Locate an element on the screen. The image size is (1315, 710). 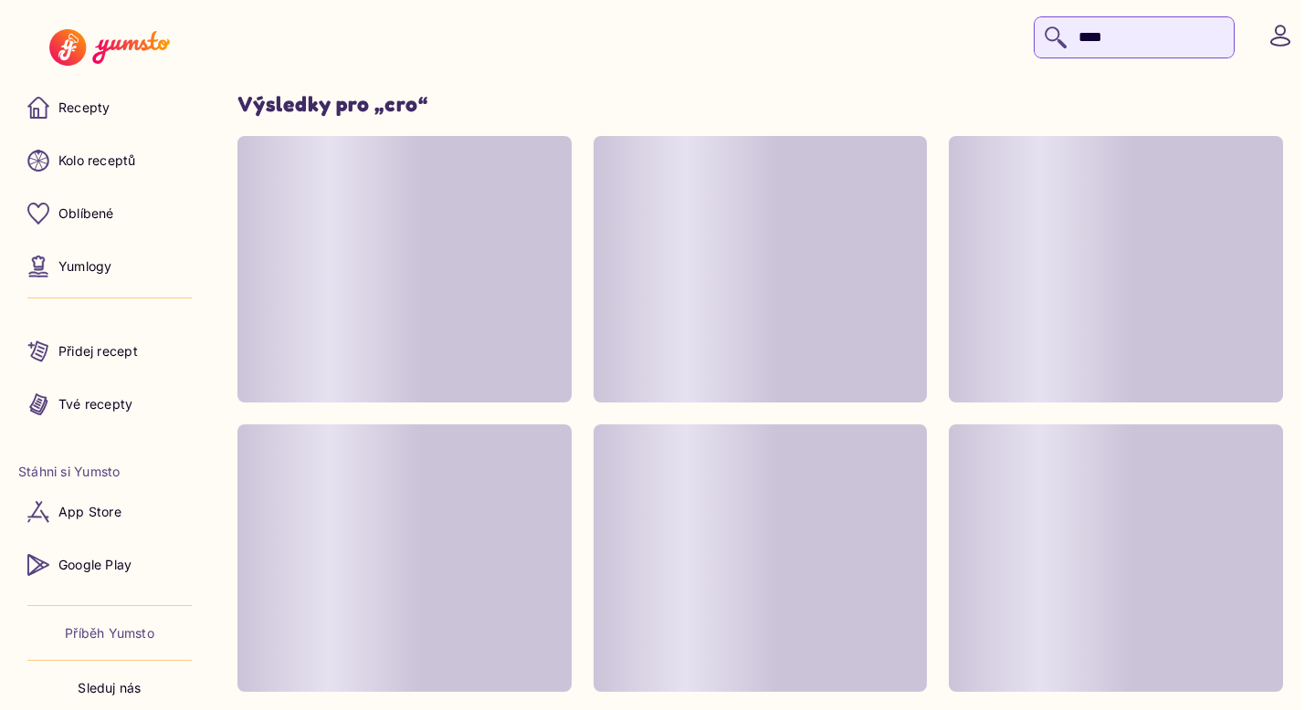
p: App Store is located at coordinates (89, 512).